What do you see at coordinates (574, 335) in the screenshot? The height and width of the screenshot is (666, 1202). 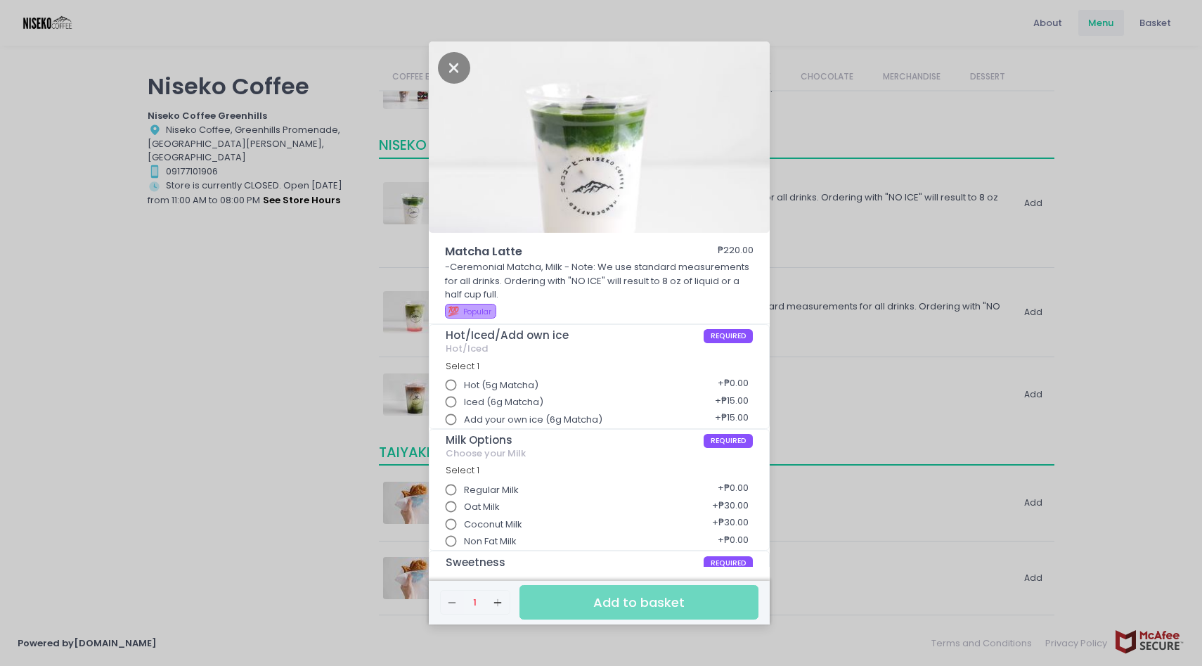 I see `span: Hot/Iced/Add own ice` at bounding box center [574, 335].